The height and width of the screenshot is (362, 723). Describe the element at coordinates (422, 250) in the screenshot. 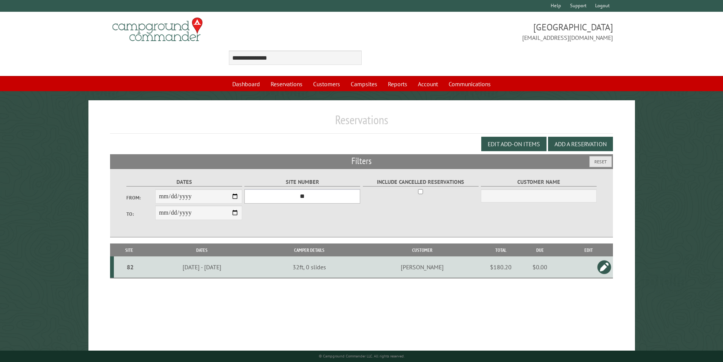

I see `th: Customer` at that location.